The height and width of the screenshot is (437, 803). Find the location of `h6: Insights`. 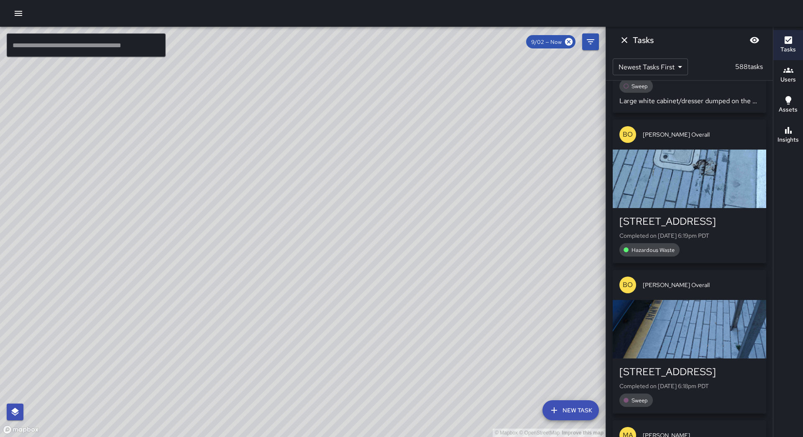

h6: Insights is located at coordinates (787, 140).